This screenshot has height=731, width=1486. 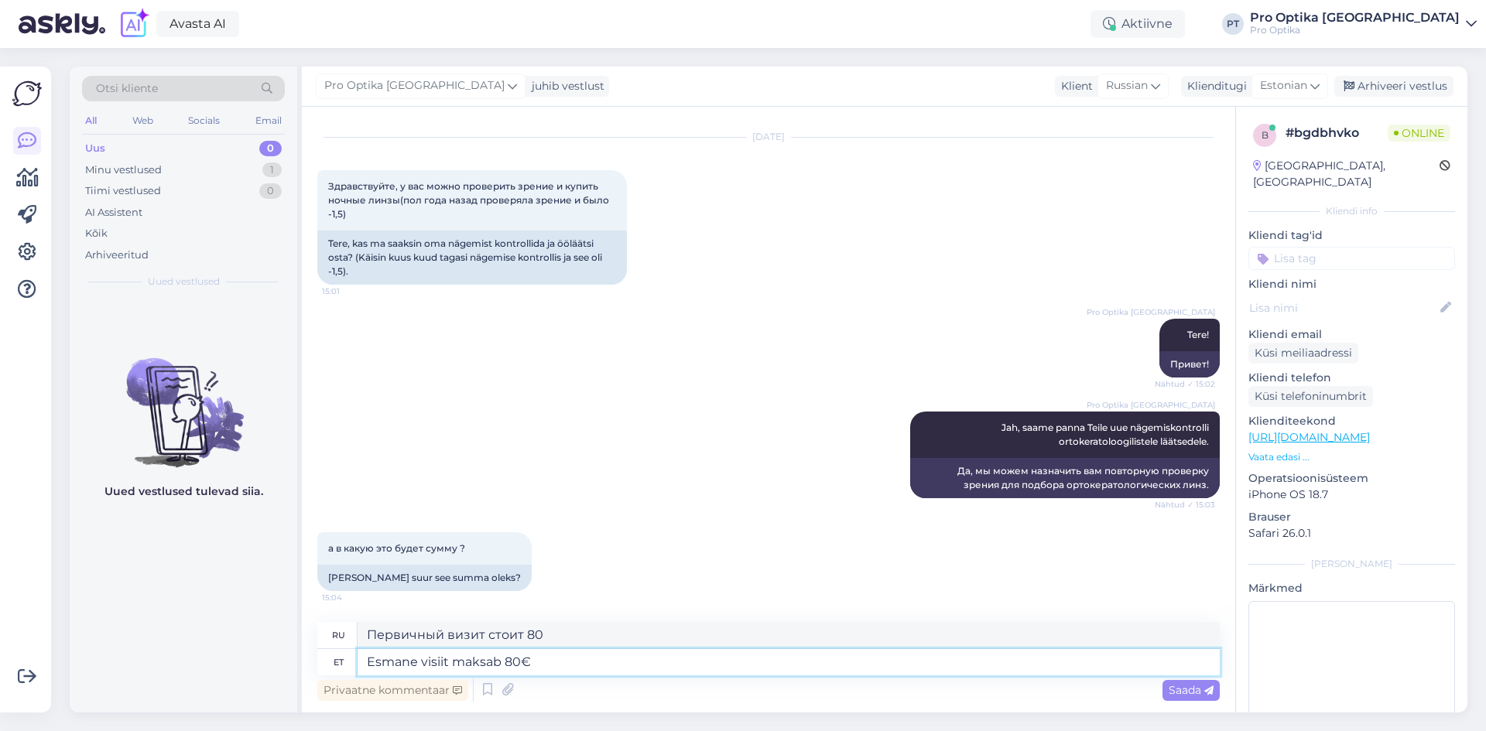 What do you see at coordinates (123, 191) in the screenshot?
I see `div: Tiimi vestlused` at bounding box center [123, 191].